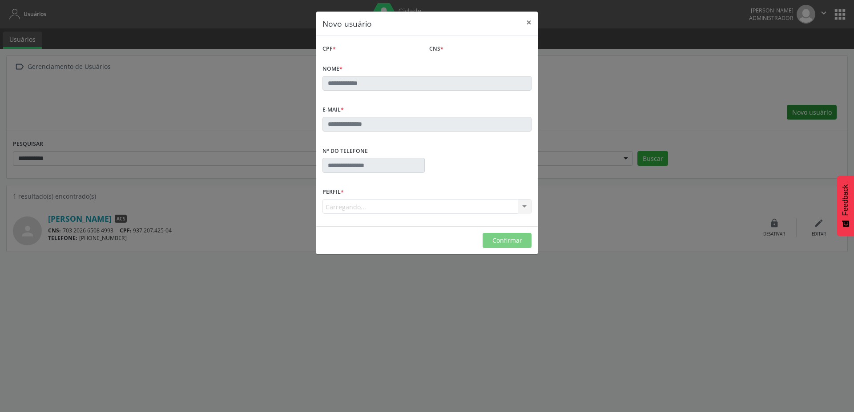 Image resolution: width=854 pixels, height=412 pixels. Describe the element at coordinates (333, 192) in the screenshot. I see `label: Perfil` at that location.